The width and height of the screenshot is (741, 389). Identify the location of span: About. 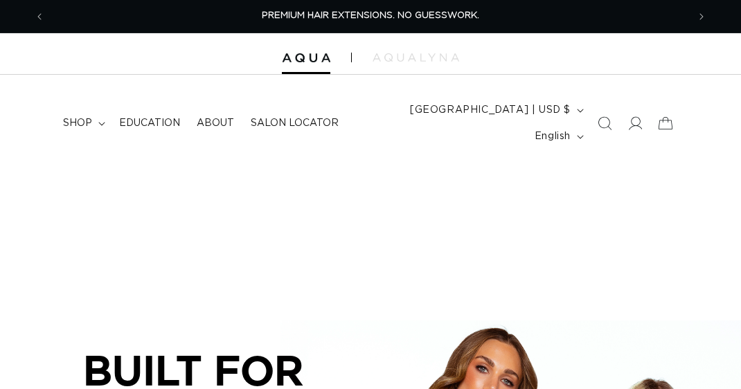
(215, 123).